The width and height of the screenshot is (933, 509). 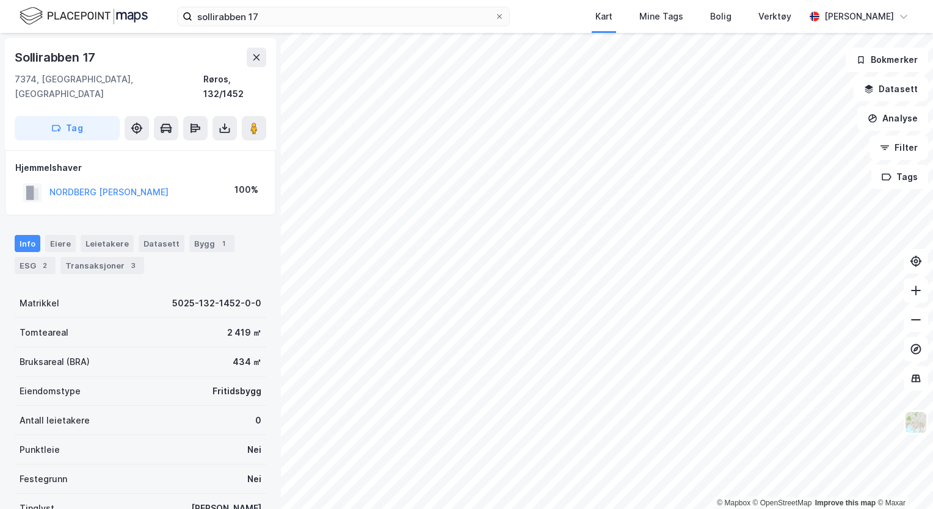 What do you see at coordinates (246, 190) in the screenshot?
I see `div: 100%` at bounding box center [246, 190].